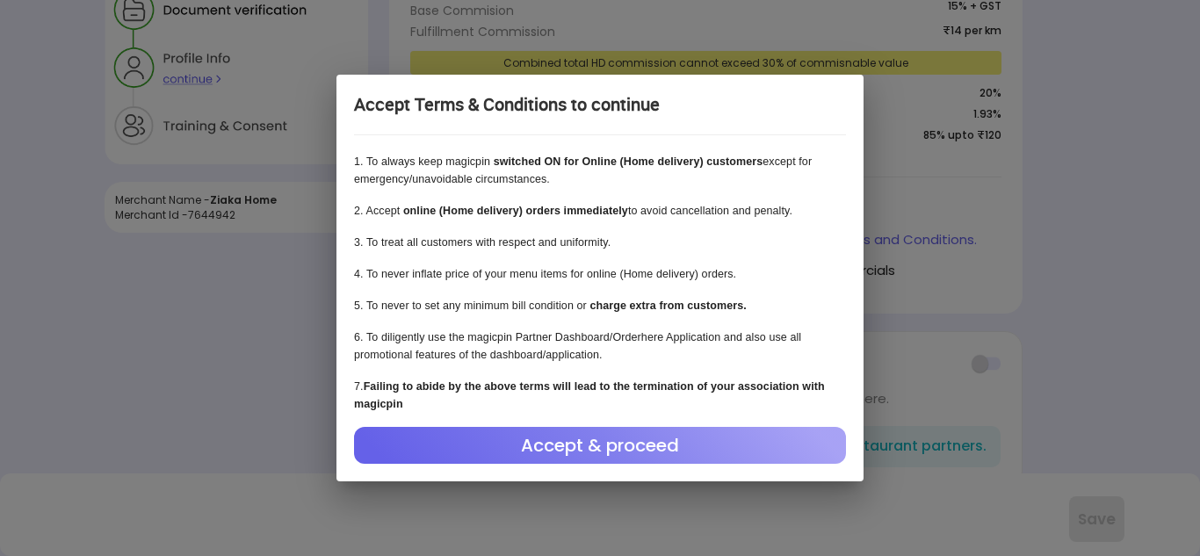  What do you see at coordinates (600, 243) in the screenshot?
I see `p: 3 . To treat all customers with respect and uniformity.` at bounding box center [600, 243].